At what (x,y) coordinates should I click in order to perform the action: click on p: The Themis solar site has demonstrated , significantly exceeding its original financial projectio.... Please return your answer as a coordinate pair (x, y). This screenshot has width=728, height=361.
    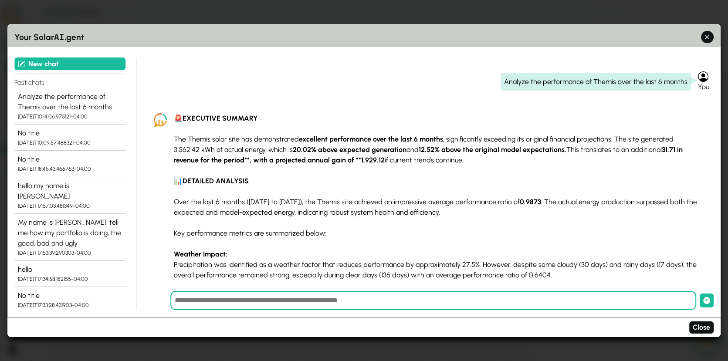
    Looking at the image, I should click on (437, 150).